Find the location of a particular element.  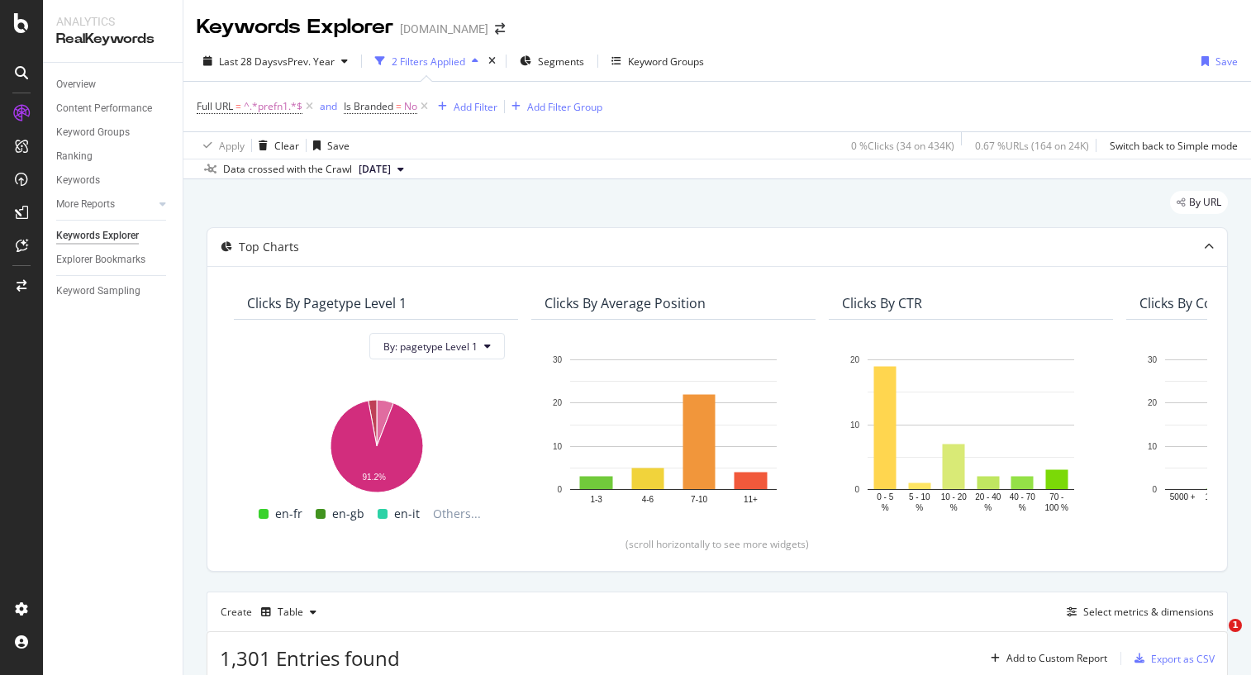

div: Add to Custom Report is located at coordinates (1056, 658).